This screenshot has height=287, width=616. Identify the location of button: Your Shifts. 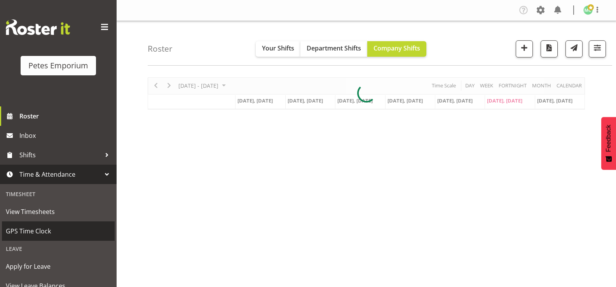
(278, 49).